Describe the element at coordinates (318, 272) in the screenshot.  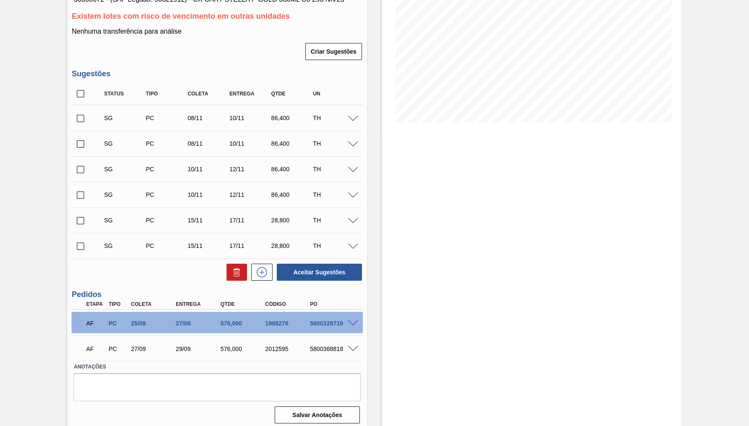
I see `div: Aceitar Sugestões` at that location.